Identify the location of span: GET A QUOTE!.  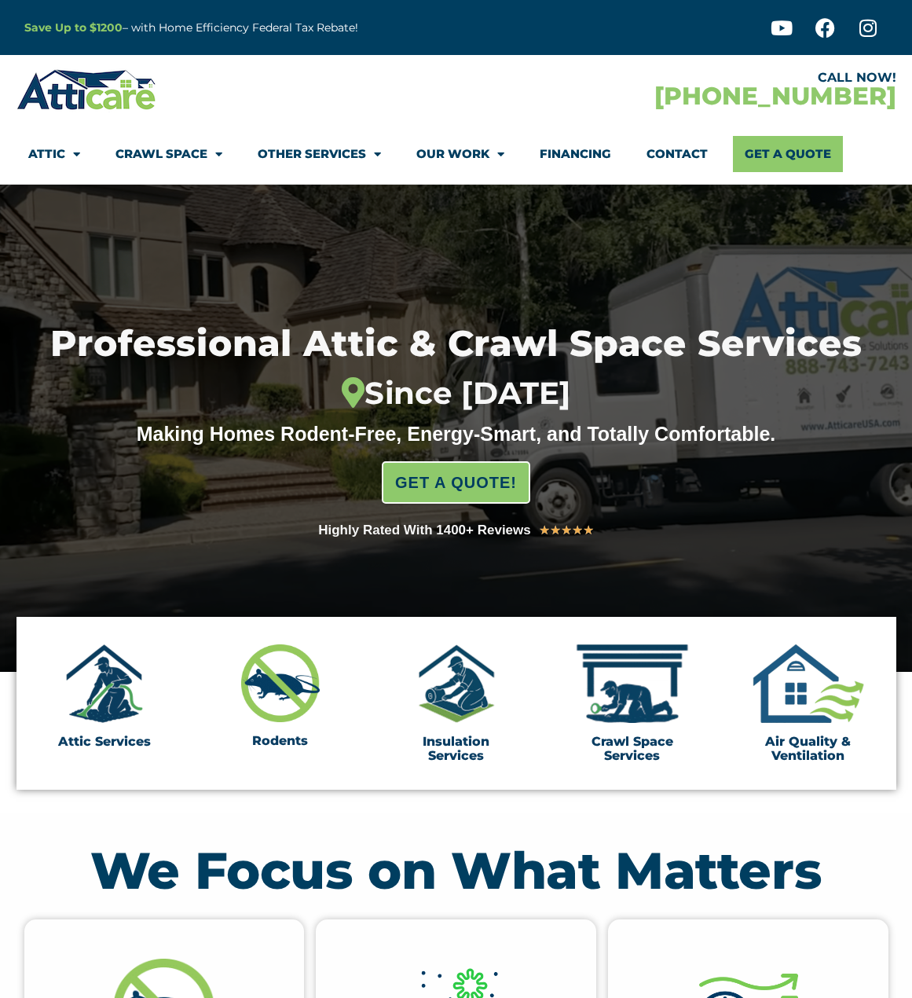
(456, 482).